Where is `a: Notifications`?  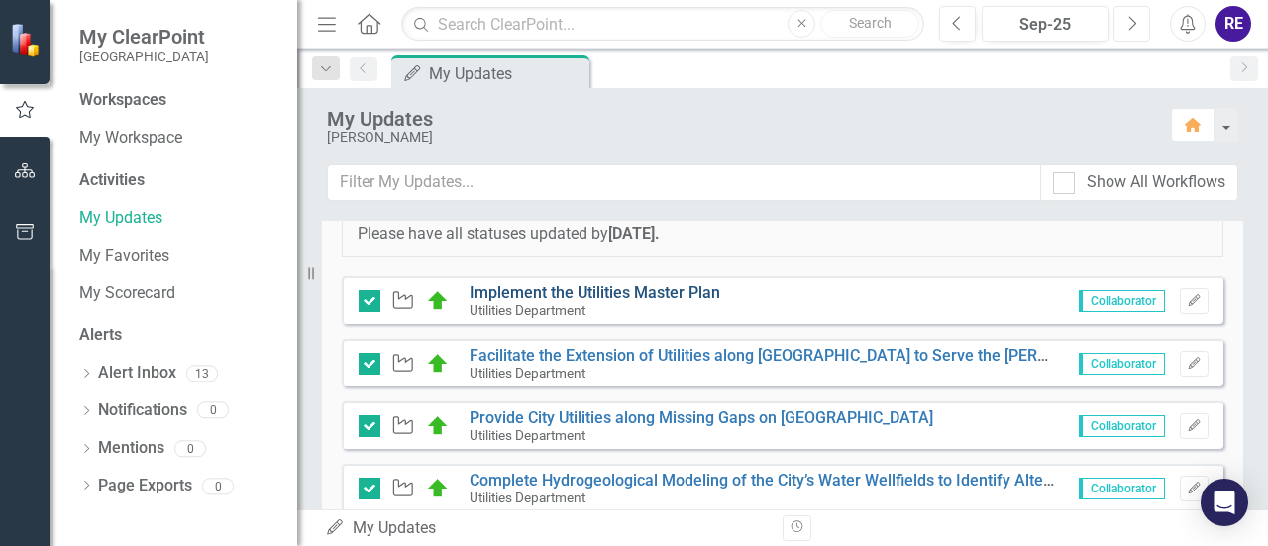 a: Notifications is located at coordinates (143, 410).